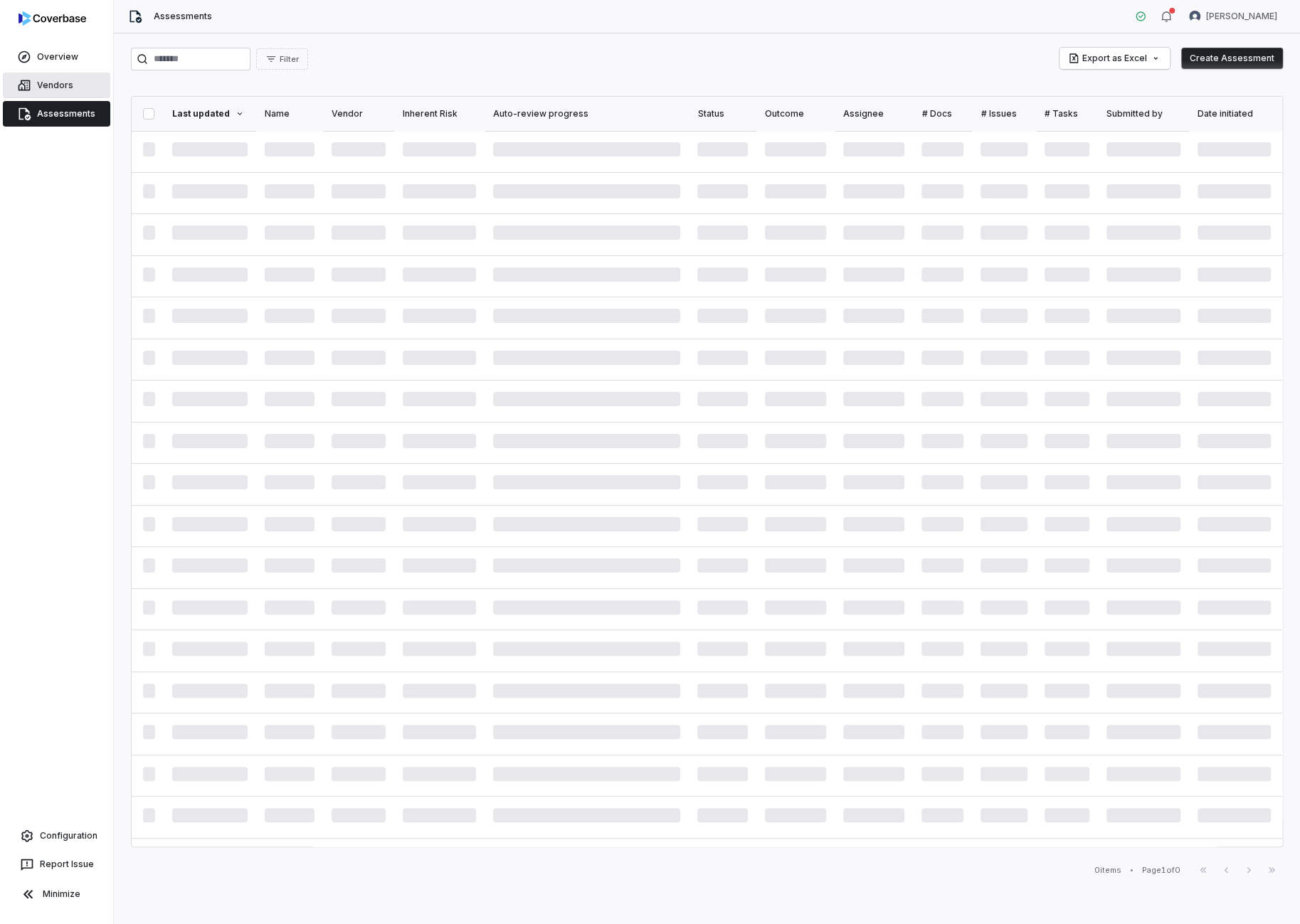 This screenshot has height=924, width=1300. What do you see at coordinates (69, 836) in the screenshot?
I see `span: Configuration` at bounding box center [69, 836].